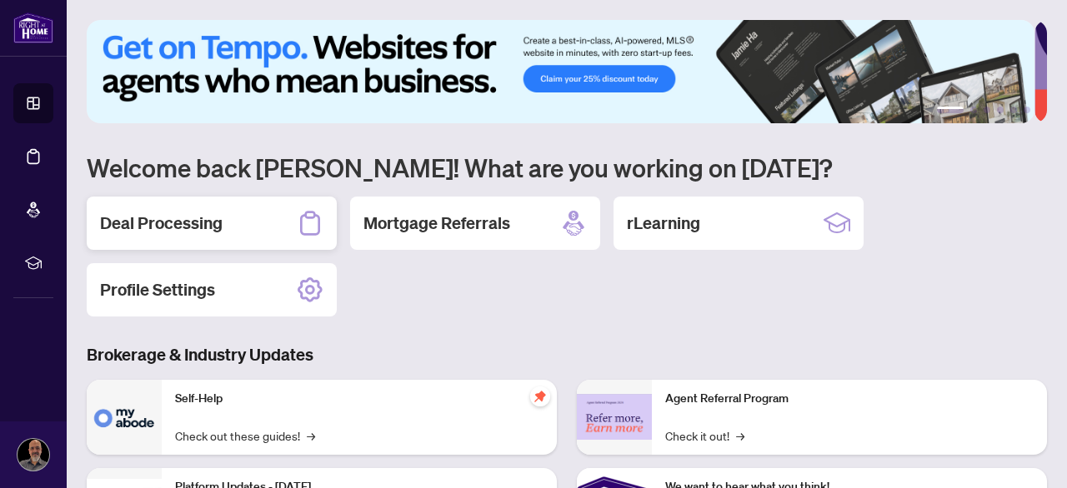 The image size is (1067, 488). I want to click on p: Agent Referral Program, so click(849, 399).